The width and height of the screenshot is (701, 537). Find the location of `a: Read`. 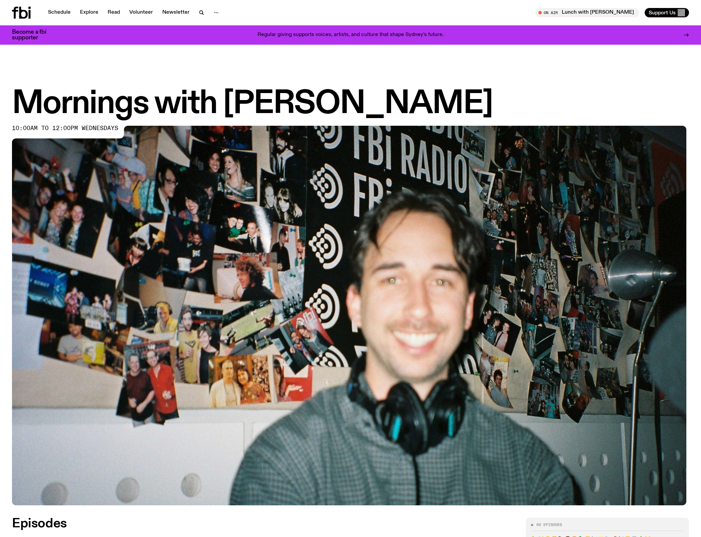

a: Read is located at coordinates (114, 13).